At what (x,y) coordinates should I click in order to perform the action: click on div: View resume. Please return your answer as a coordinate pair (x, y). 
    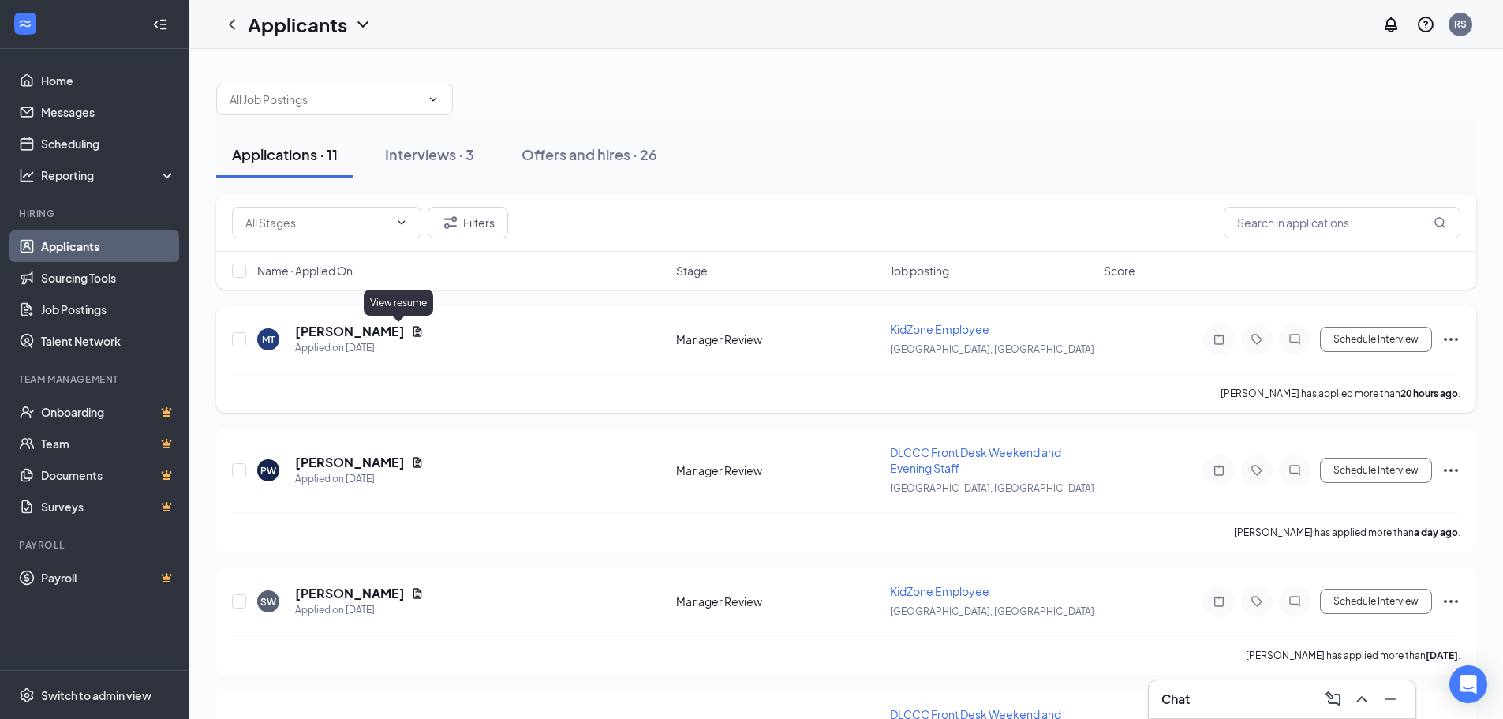
    Looking at the image, I should click on (398, 302).